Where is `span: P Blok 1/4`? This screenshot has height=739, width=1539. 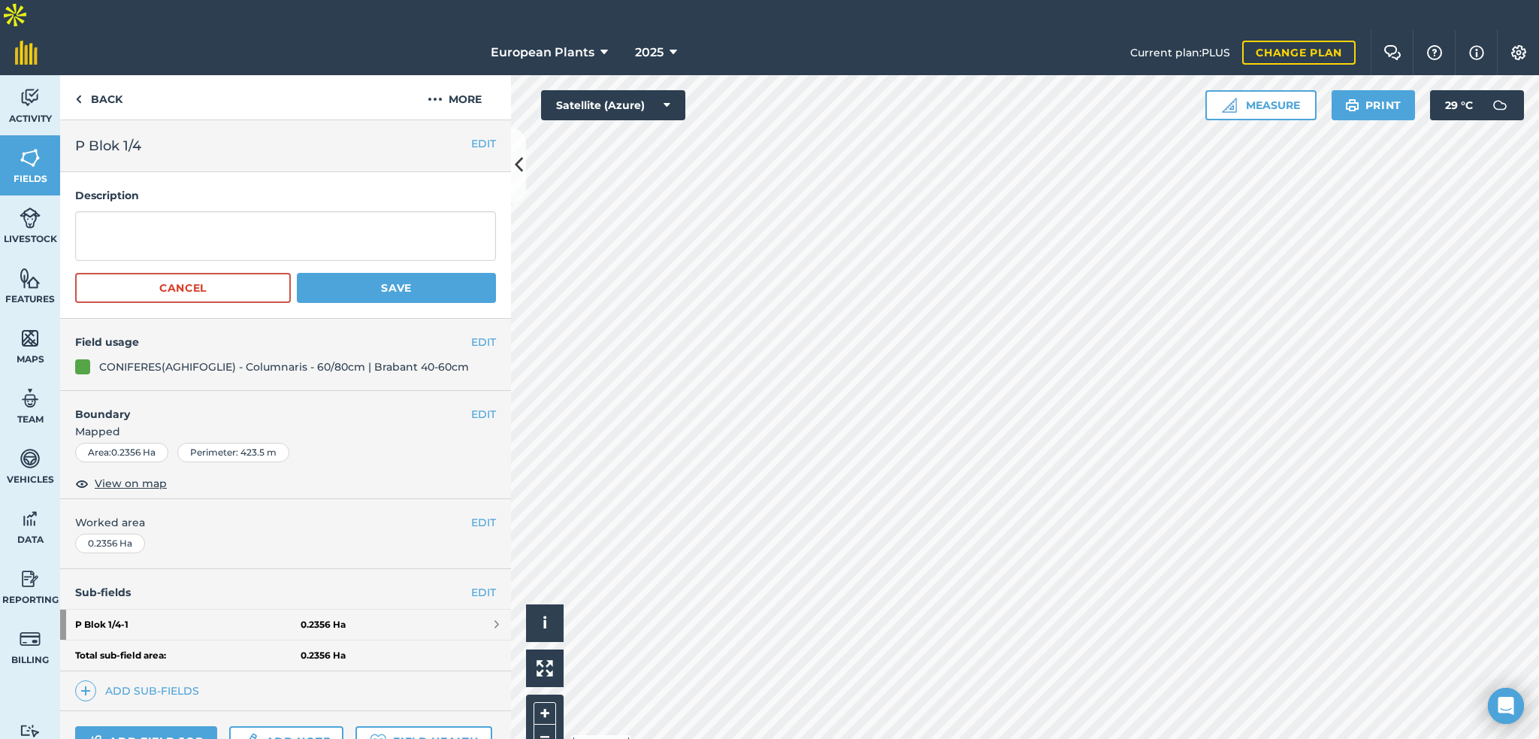 span: P Blok 1/4 is located at coordinates (108, 146).